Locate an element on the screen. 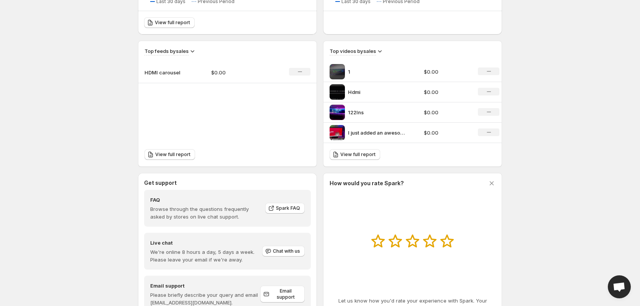 This screenshot has width=640, height=306. img: Hdmi is located at coordinates (337, 92).